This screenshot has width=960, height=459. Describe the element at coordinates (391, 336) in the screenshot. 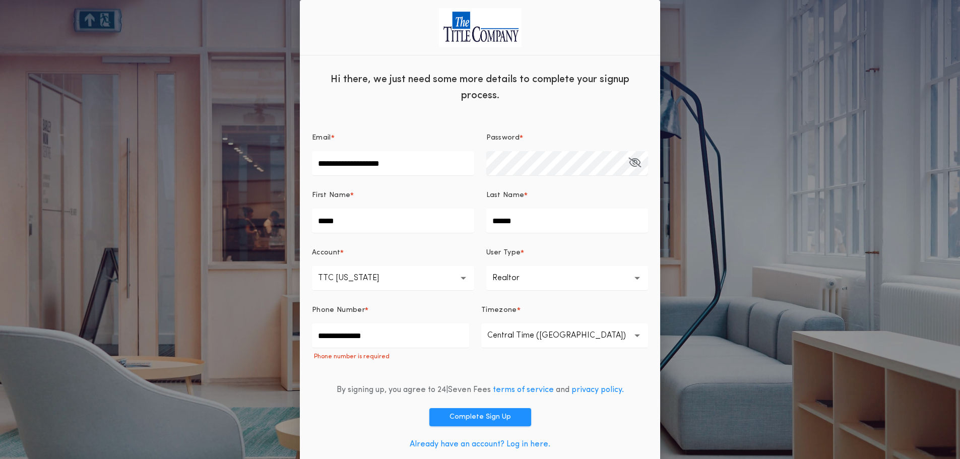

I see `input: Phone Number*` at that location.